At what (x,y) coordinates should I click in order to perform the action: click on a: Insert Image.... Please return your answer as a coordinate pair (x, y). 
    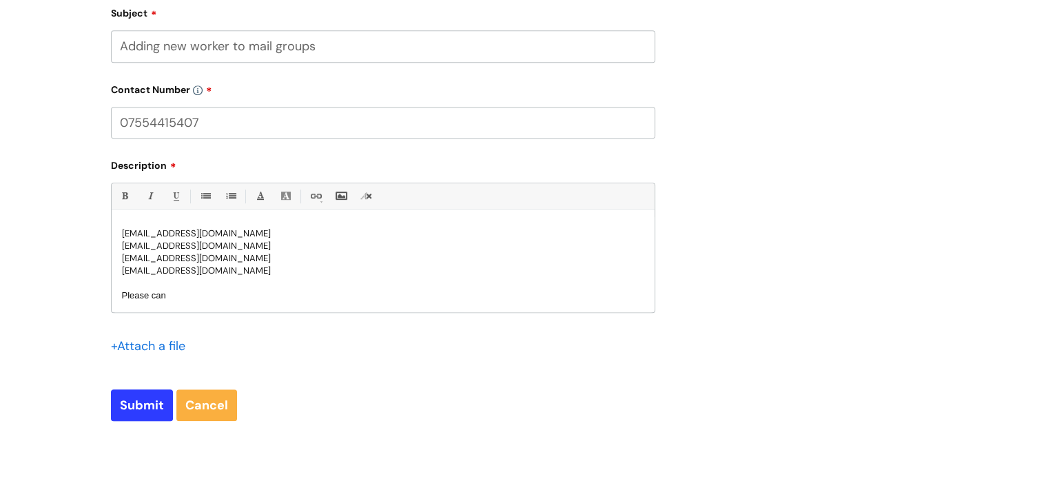
    Looking at the image, I should click on (340, 196).